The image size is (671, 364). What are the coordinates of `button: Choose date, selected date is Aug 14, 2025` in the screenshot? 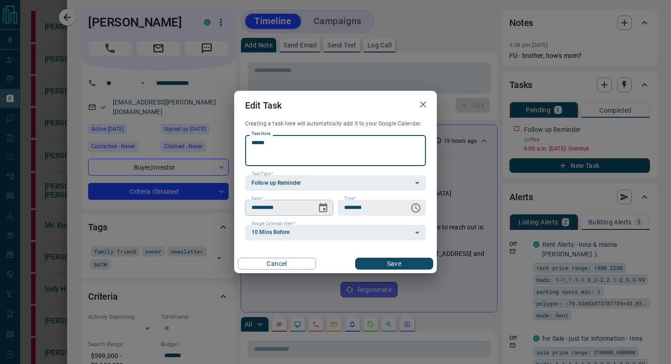 It's located at (323, 208).